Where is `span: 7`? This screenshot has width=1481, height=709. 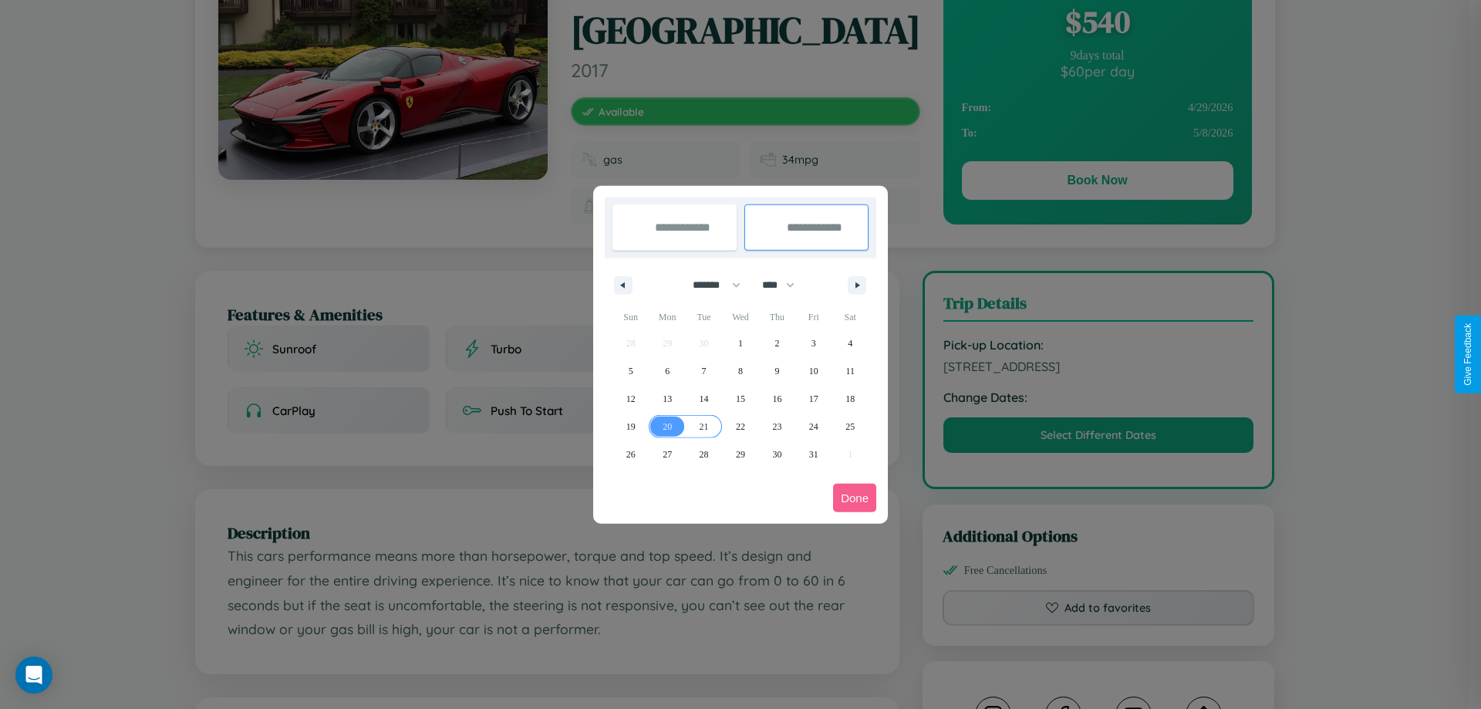 span: 7 is located at coordinates (704, 371).